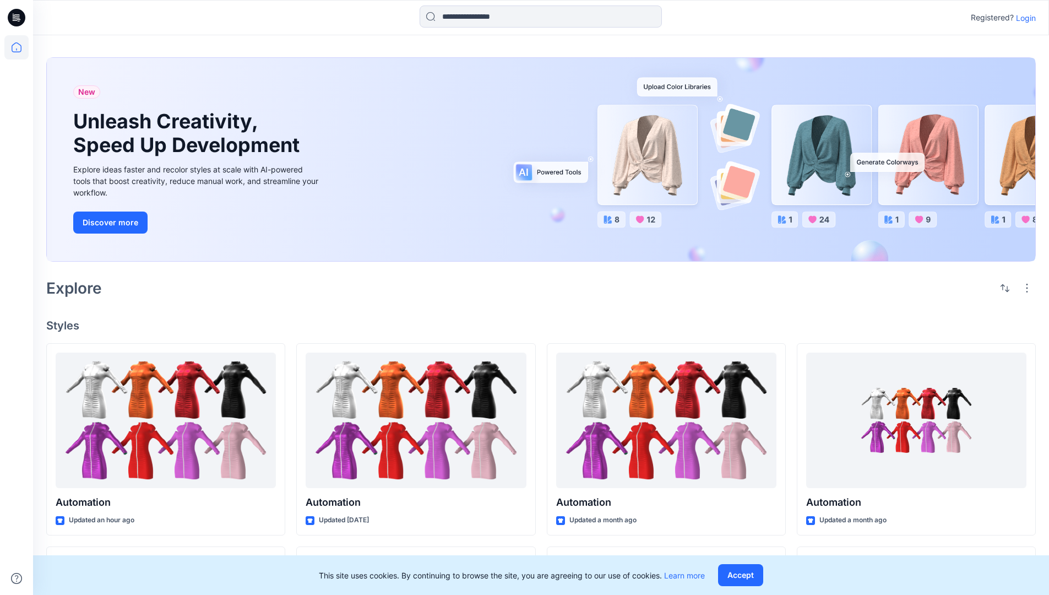 This screenshot has width=1049, height=595. What do you see at coordinates (512, 575) in the screenshot?
I see `p: This site uses cookies. By continuing to browse the site, you are agreeing to our use of cookies.` at bounding box center [512, 575].